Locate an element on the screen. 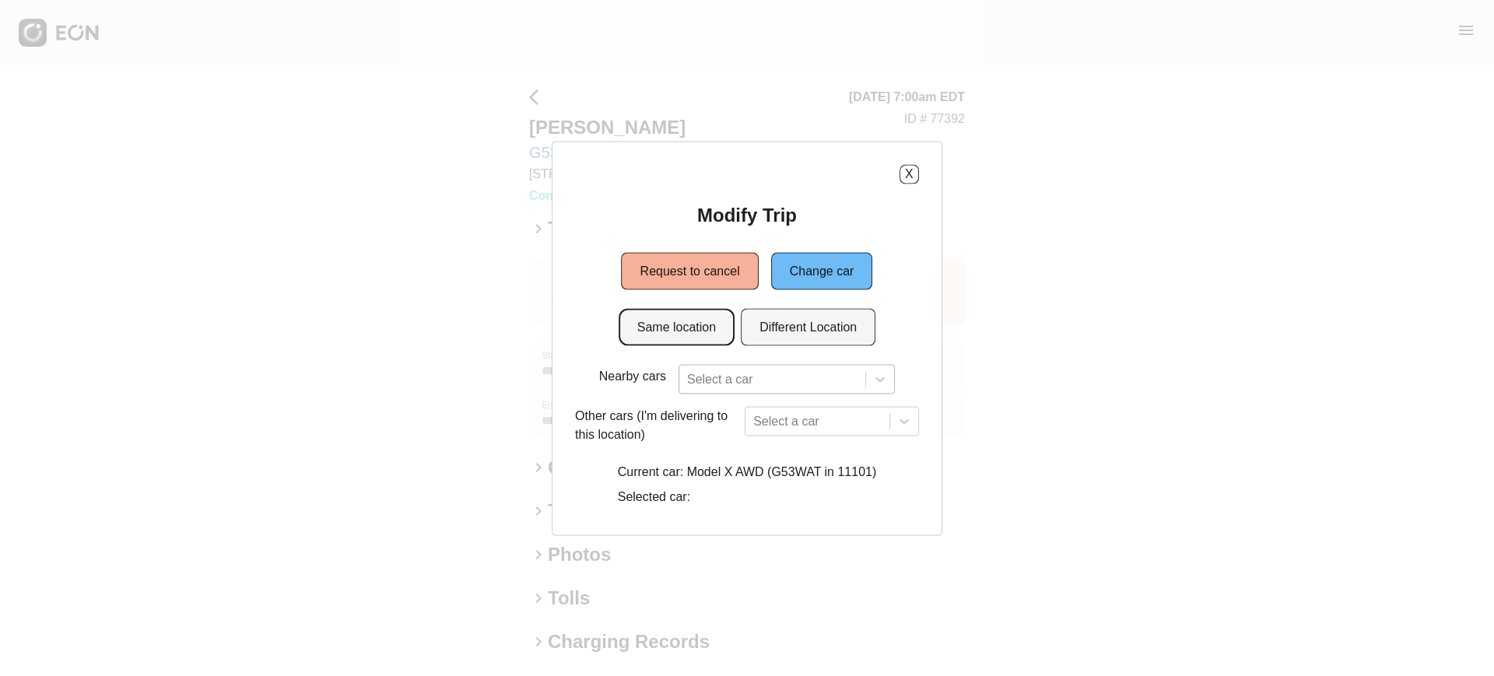 This screenshot has height=676, width=1494. h2: Modify Trip is located at coordinates (747, 215).